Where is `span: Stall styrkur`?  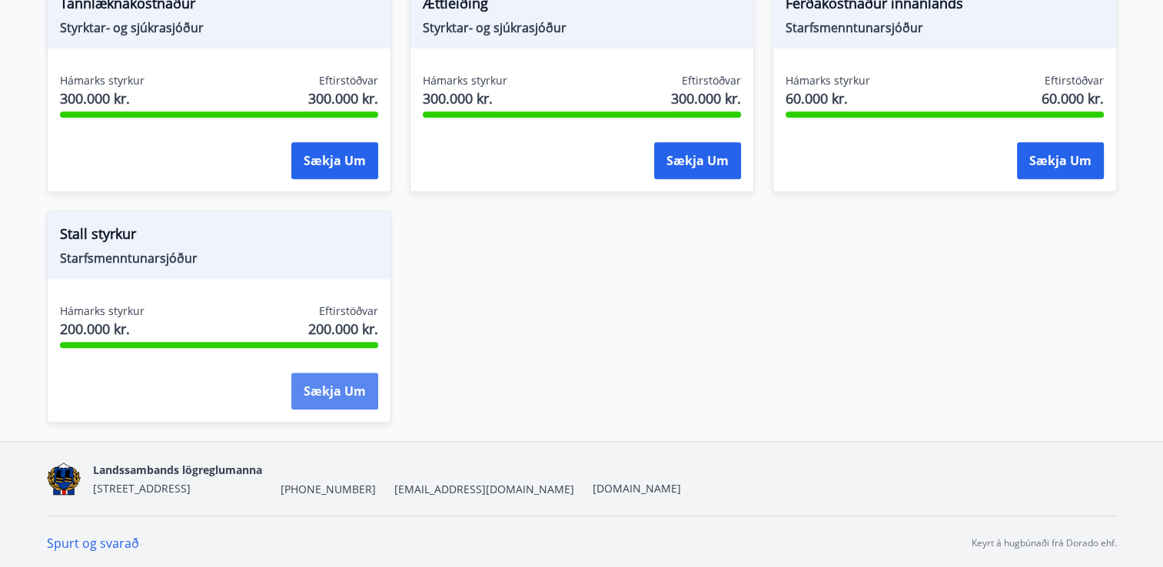 span: Stall styrkur is located at coordinates (219, 237).